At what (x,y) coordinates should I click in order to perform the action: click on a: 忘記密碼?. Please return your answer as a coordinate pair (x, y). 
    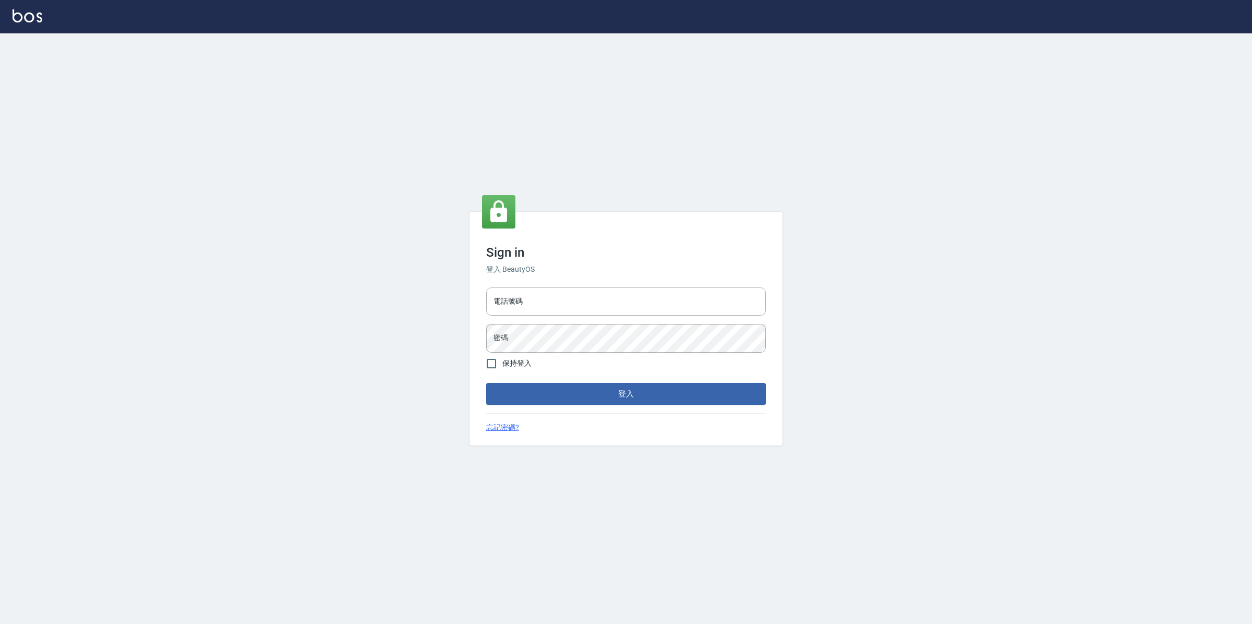
    Looking at the image, I should click on (502, 427).